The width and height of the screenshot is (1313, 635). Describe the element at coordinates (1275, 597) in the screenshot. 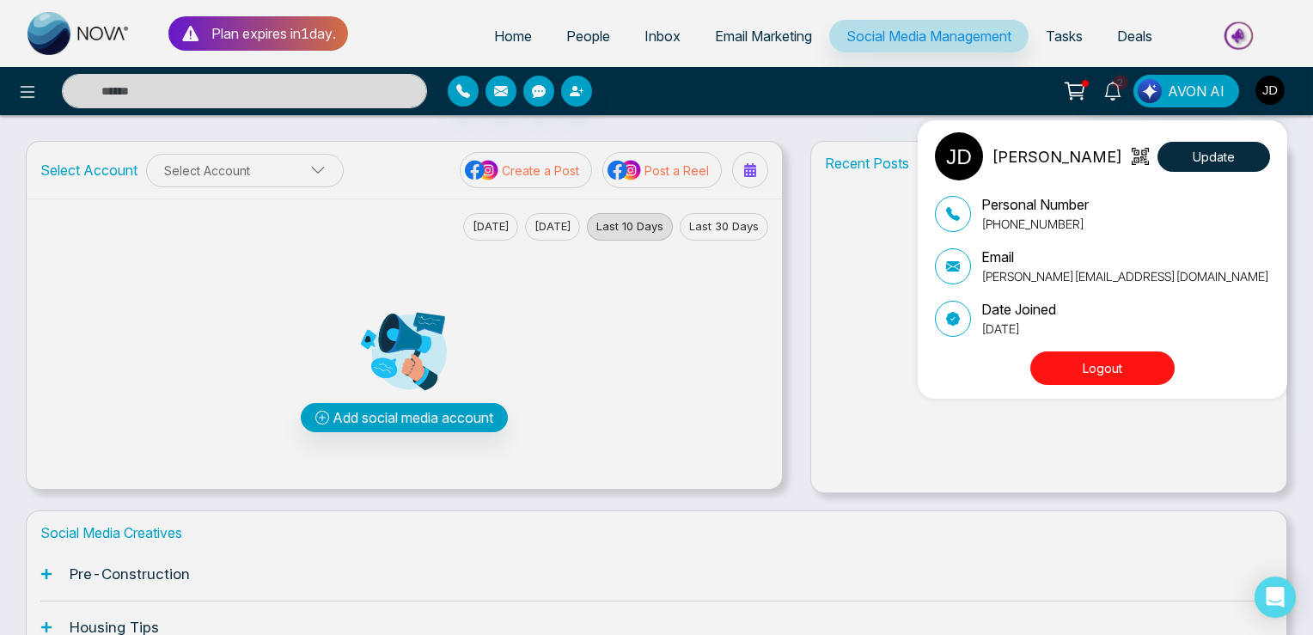

I see `div: Open Intercom Messenger` at that location.